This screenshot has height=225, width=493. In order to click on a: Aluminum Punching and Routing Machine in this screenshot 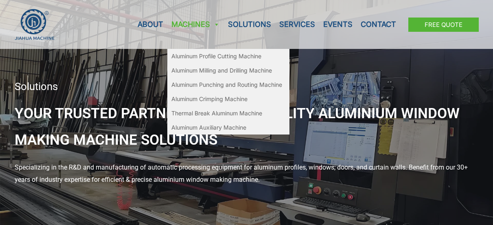, I will do `click(228, 84)`.